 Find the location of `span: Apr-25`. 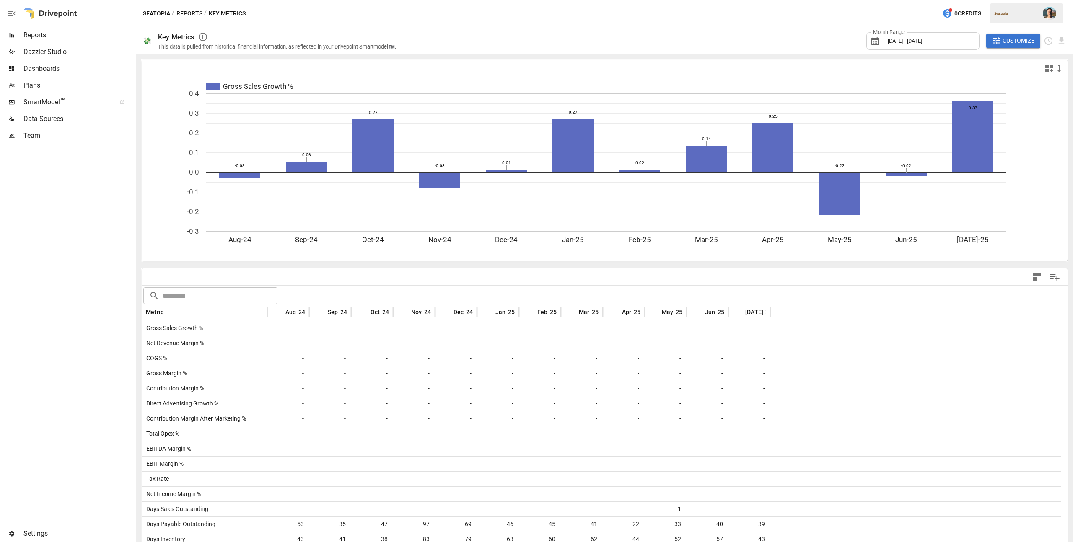

span: Apr-25 is located at coordinates (631, 312).